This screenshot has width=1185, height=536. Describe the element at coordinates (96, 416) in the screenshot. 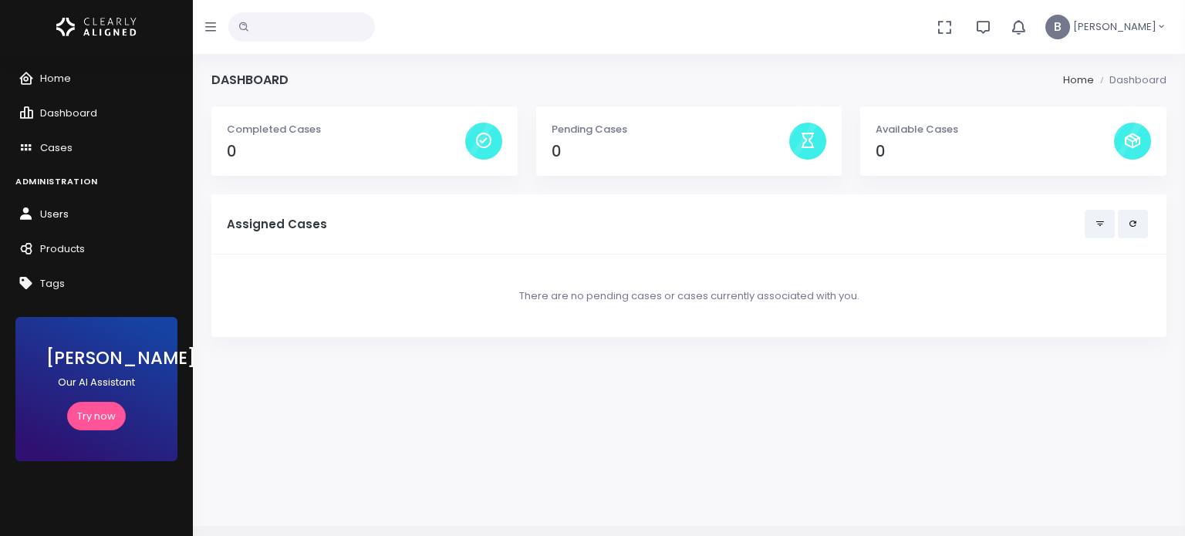

I see `a: Try now` at that location.